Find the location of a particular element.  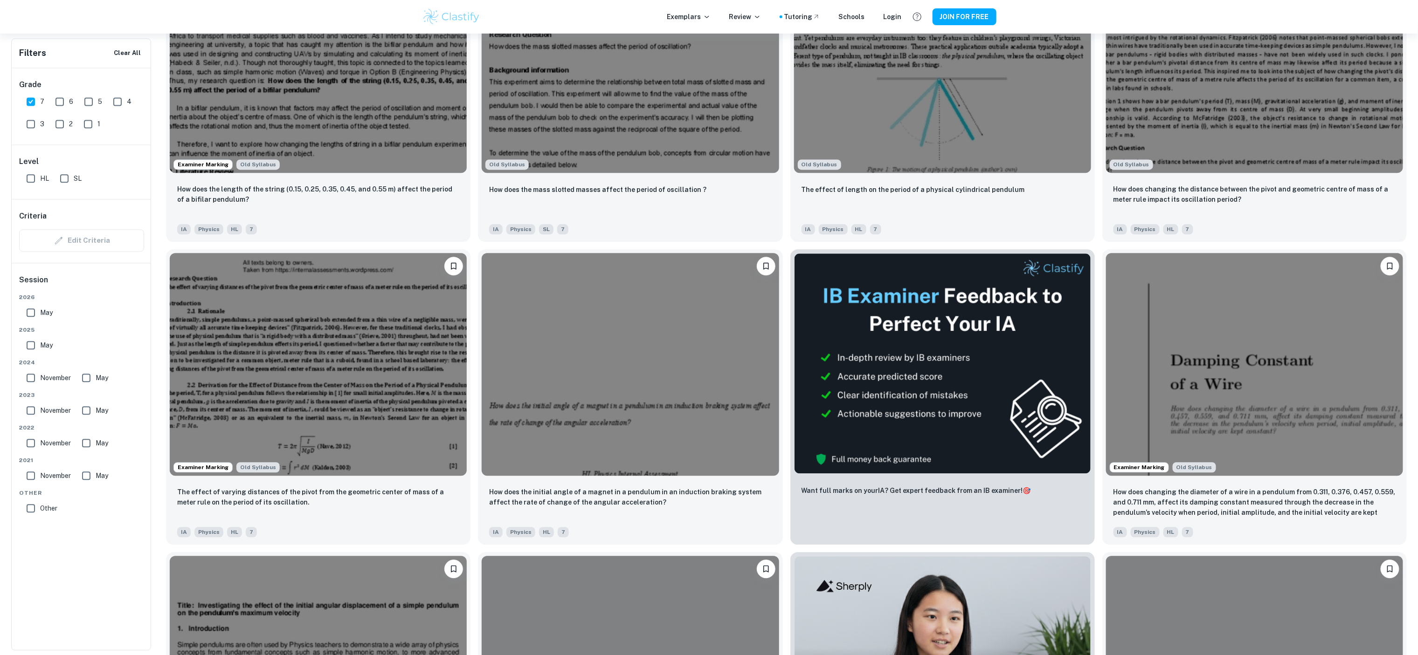

p: Exemplars is located at coordinates (689, 17).